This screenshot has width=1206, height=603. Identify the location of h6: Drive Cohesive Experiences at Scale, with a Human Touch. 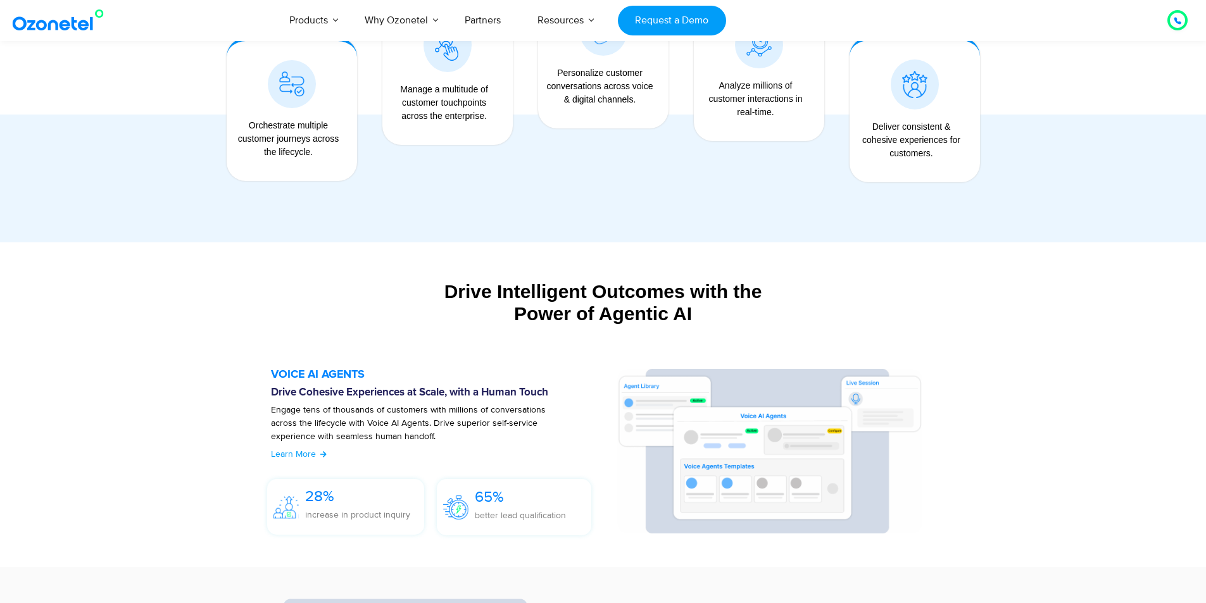
(437, 393).